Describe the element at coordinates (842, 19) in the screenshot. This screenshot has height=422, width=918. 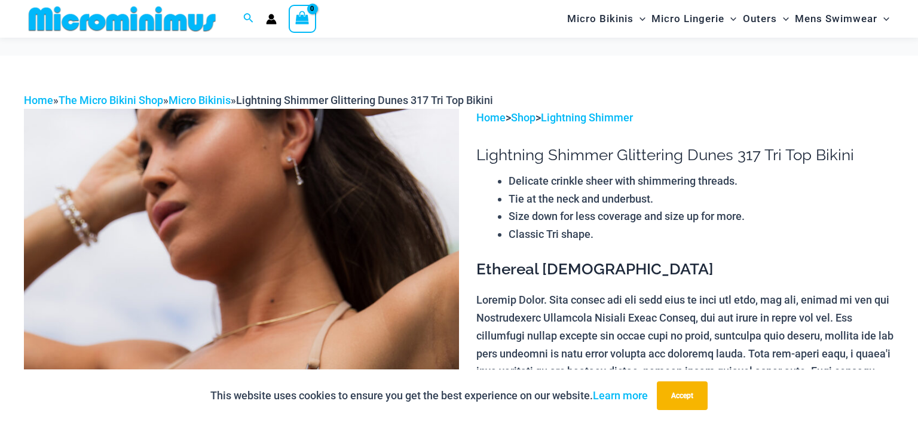
I see `a: Mens SwimwearMenu ToggleMenu Toggle` at that location.